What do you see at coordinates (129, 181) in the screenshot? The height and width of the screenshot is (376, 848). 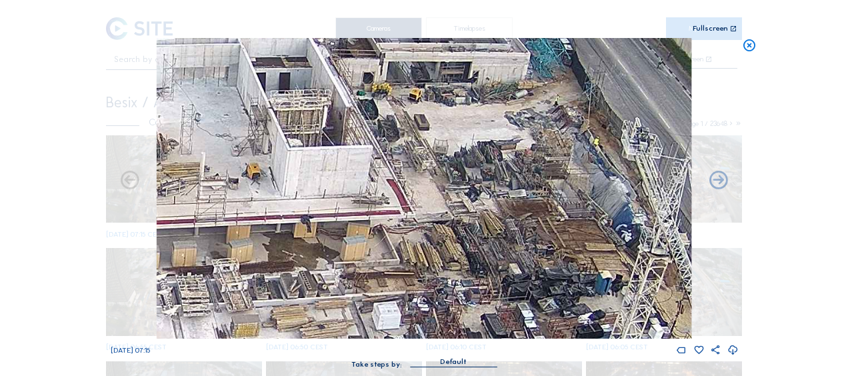 I see `i: Forward` at bounding box center [129, 181].